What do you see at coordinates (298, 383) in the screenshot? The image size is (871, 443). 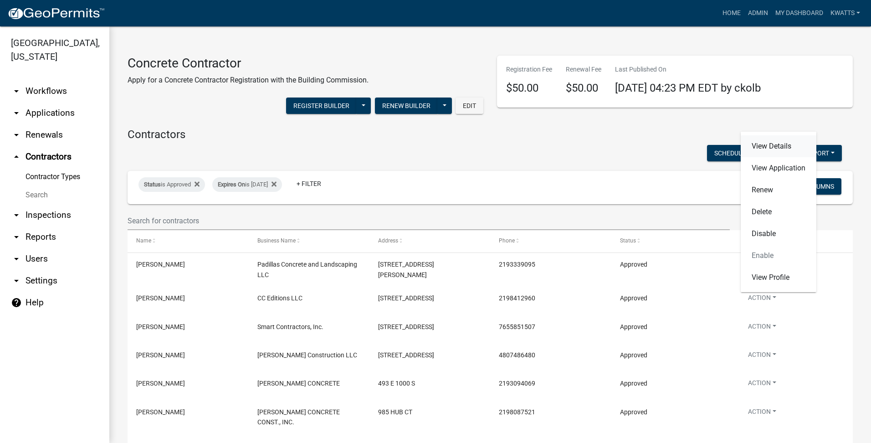 I see `span: J MILLER CONCRETE` at bounding box center [298, 383].